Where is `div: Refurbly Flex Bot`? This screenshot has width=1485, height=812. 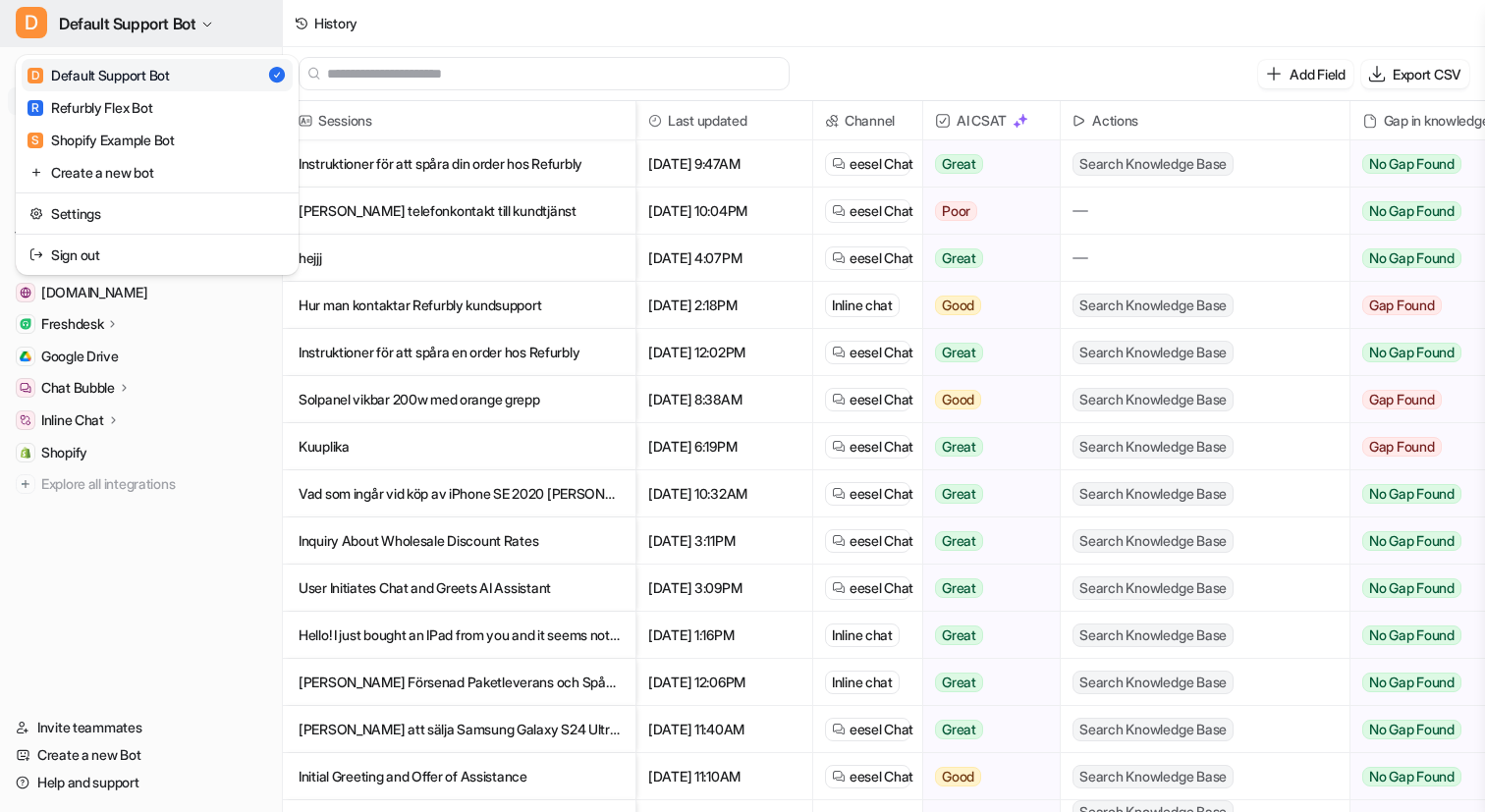 div: Refurbly Flex Bot is located at coordinates (89, 107).